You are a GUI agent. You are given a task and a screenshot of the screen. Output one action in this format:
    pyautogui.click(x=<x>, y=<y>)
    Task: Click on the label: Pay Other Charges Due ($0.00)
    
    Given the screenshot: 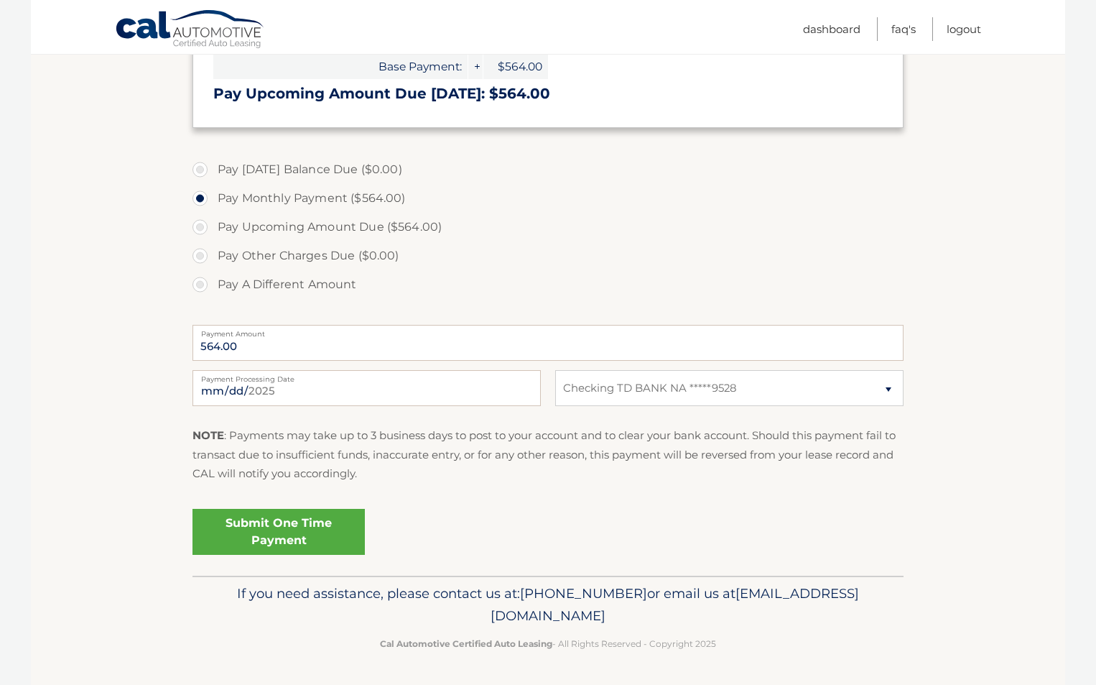 What is the action you would take?
    pyautogui.click(x=548, y=256)
    